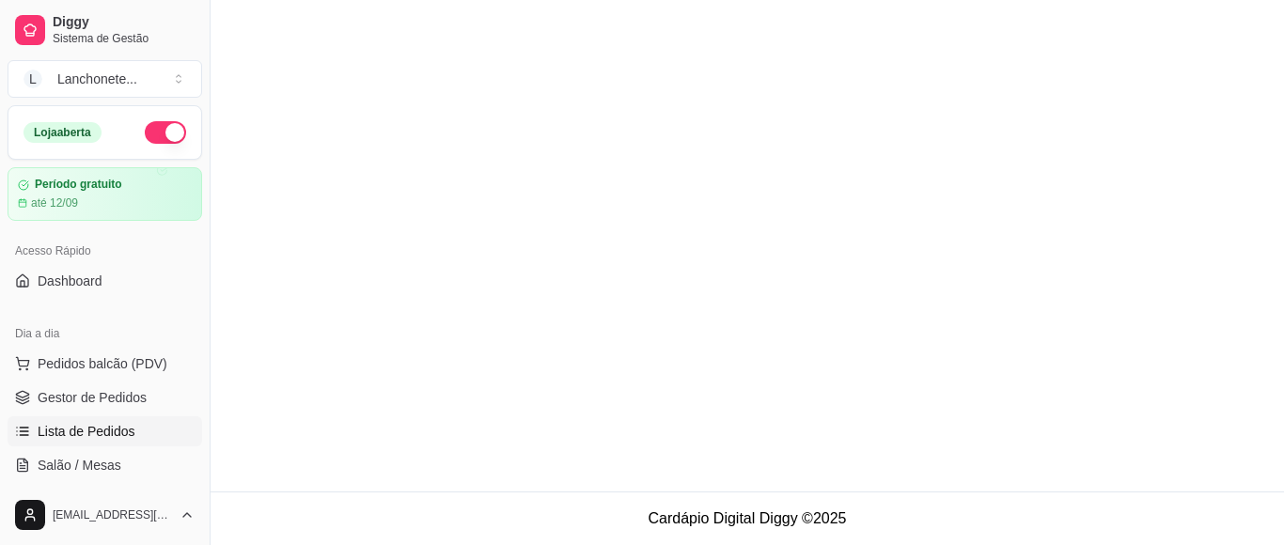 This screenshot has width=1284, height=545. I want to click on a: Diggy Botnovo, so click(104, 499).